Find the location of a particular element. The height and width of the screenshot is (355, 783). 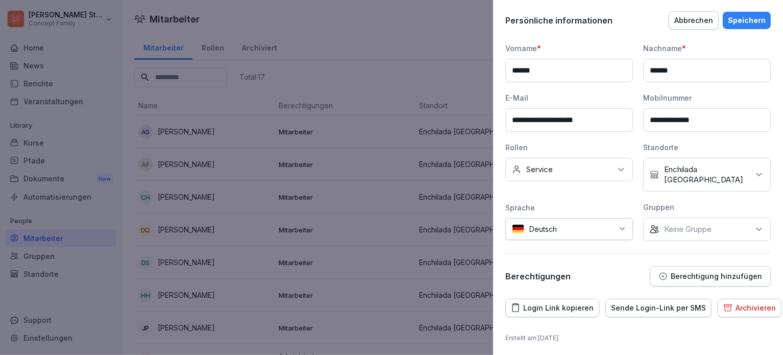

p: Berechtigung hinzufügen is located at coordinates (716, 276).